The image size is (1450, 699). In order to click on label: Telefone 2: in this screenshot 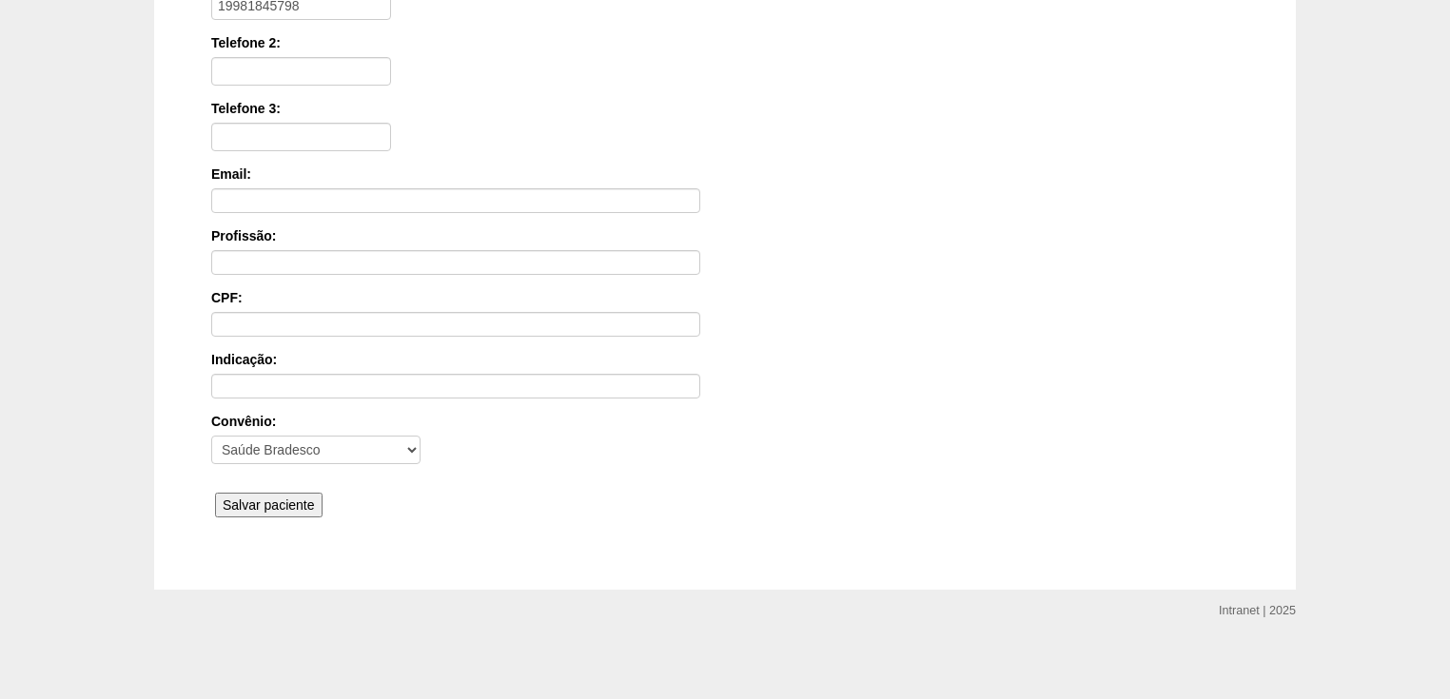, I will do `click(725, 43)`.